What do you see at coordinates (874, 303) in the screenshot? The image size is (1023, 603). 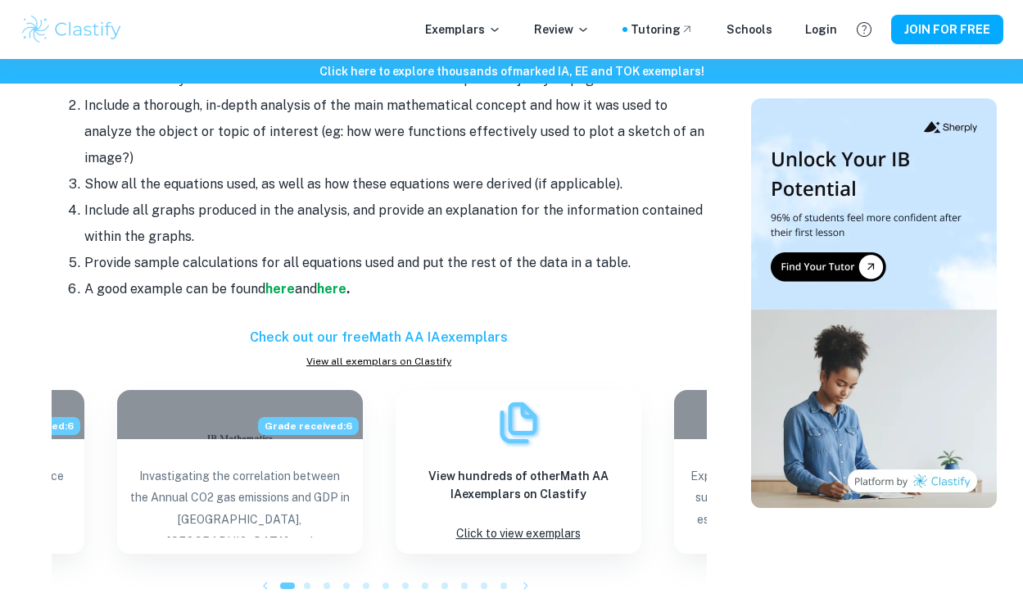 I see `a: Thumbnail` at bounding box center [874, 303].